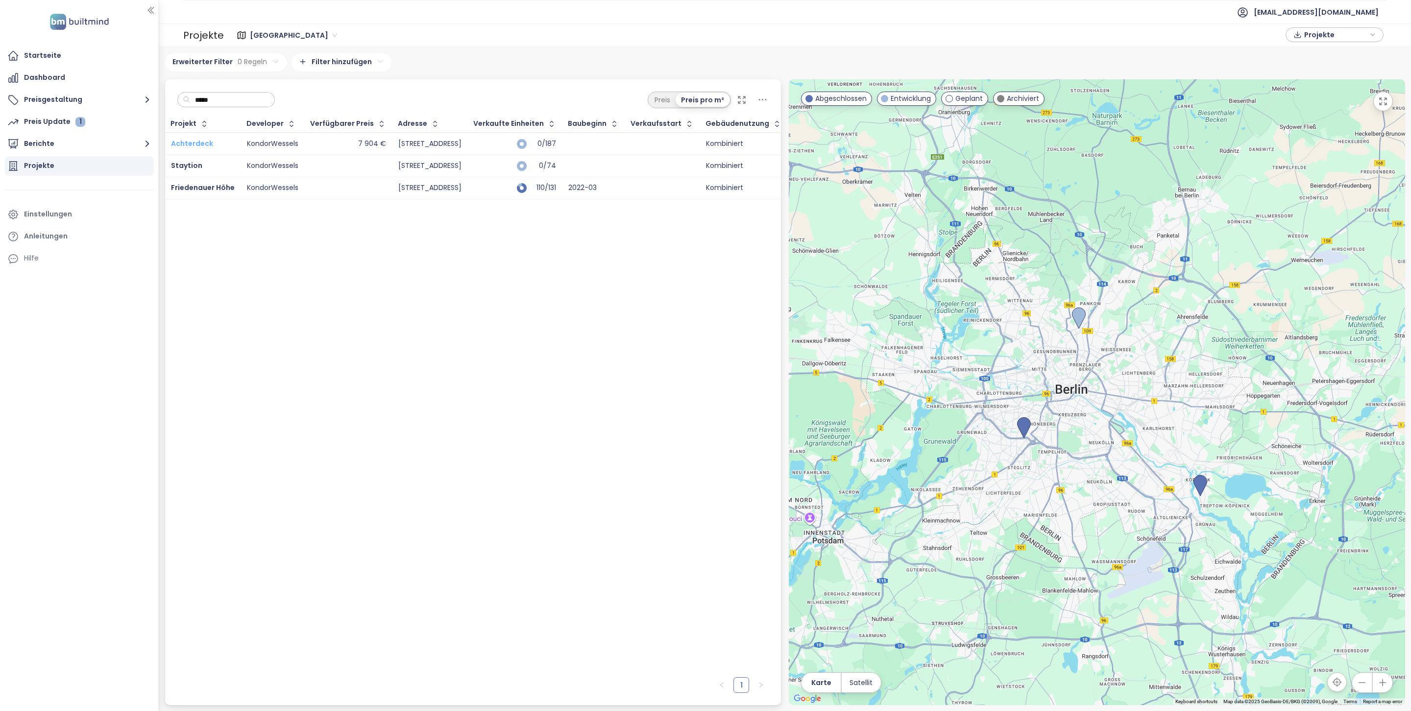  I want to click on button: left, so click(722, 685).